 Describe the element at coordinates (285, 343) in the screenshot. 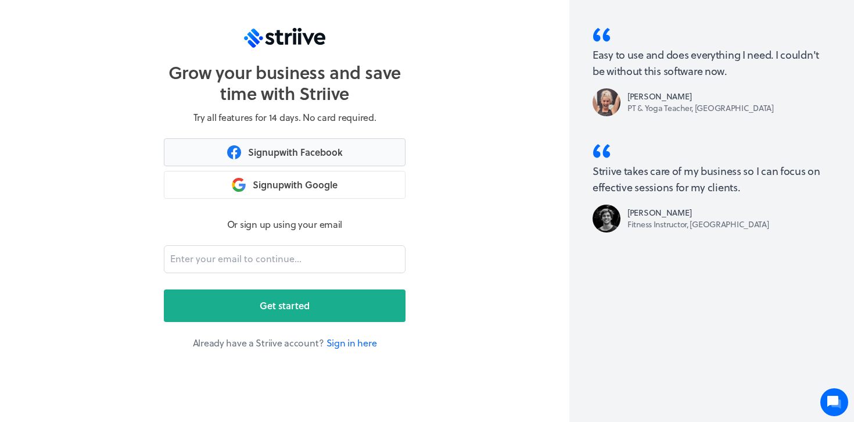

I see `p: Already have a Striive account?` at that location.